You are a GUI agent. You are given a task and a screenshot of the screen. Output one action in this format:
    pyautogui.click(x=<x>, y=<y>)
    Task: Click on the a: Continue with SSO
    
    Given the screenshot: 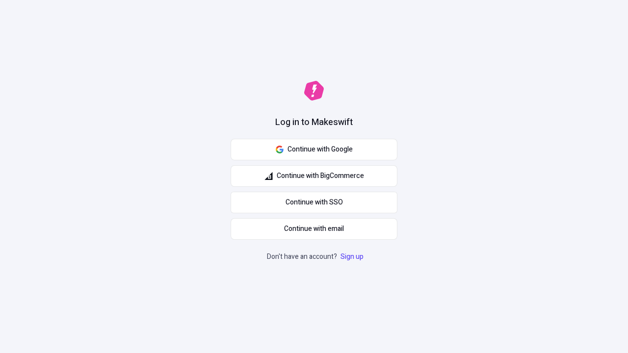 What is the action you would take?
    pyautogui.click(x=314, y=203)
    